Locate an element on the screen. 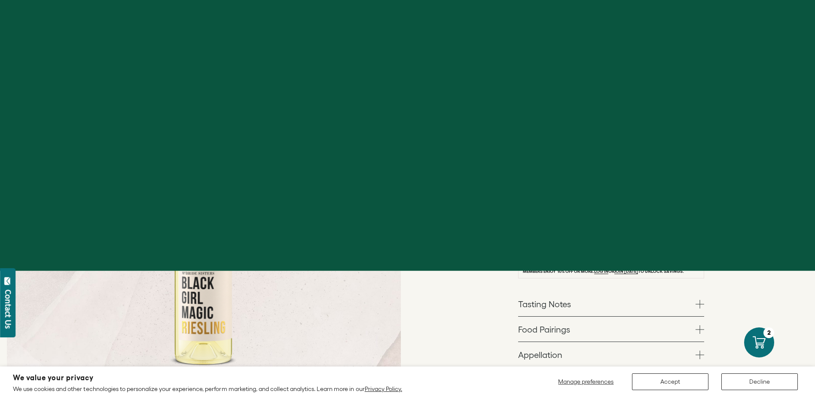  a: Appellation is located at coordinates (611, 354).